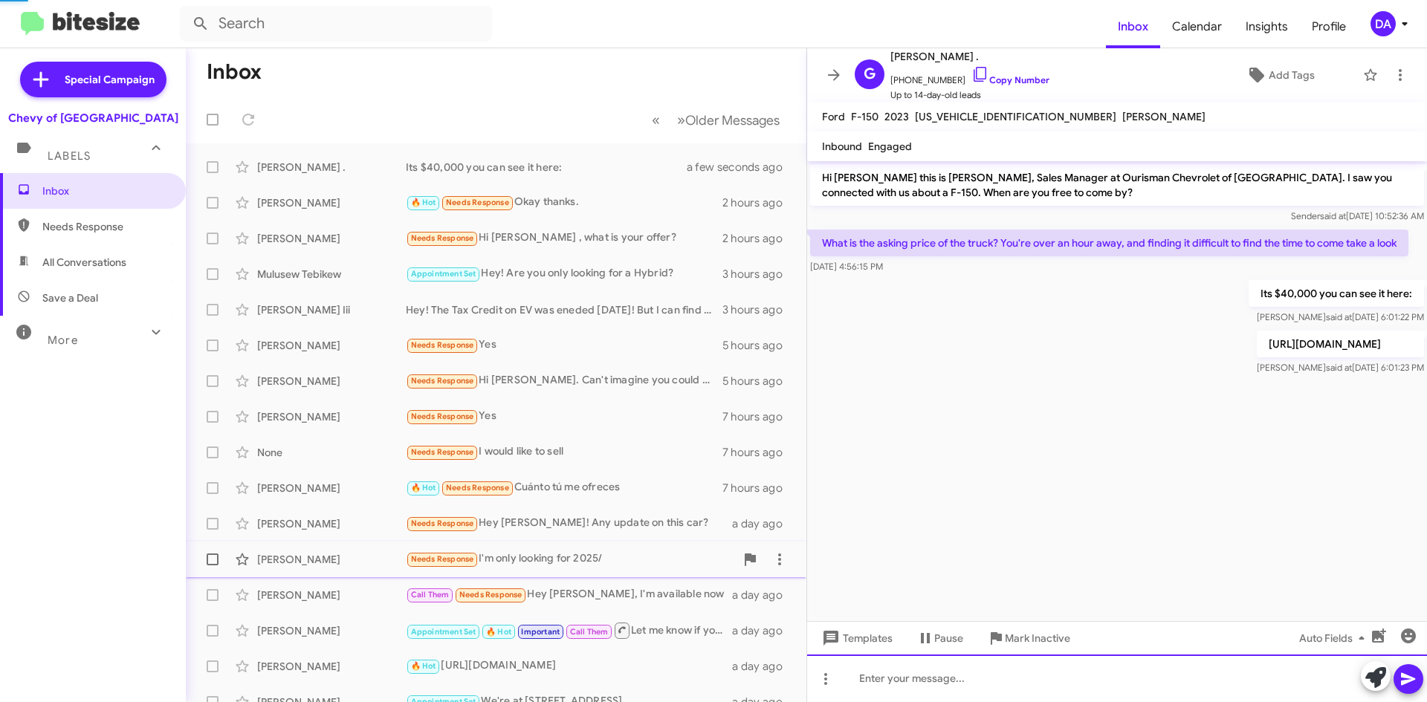 This screenshot has width=1427, height=702. What do you see at coordinates (331, 274) in the screenshot?
I see `div: Mulusew Tebikew` at bounding box center [331, 274].